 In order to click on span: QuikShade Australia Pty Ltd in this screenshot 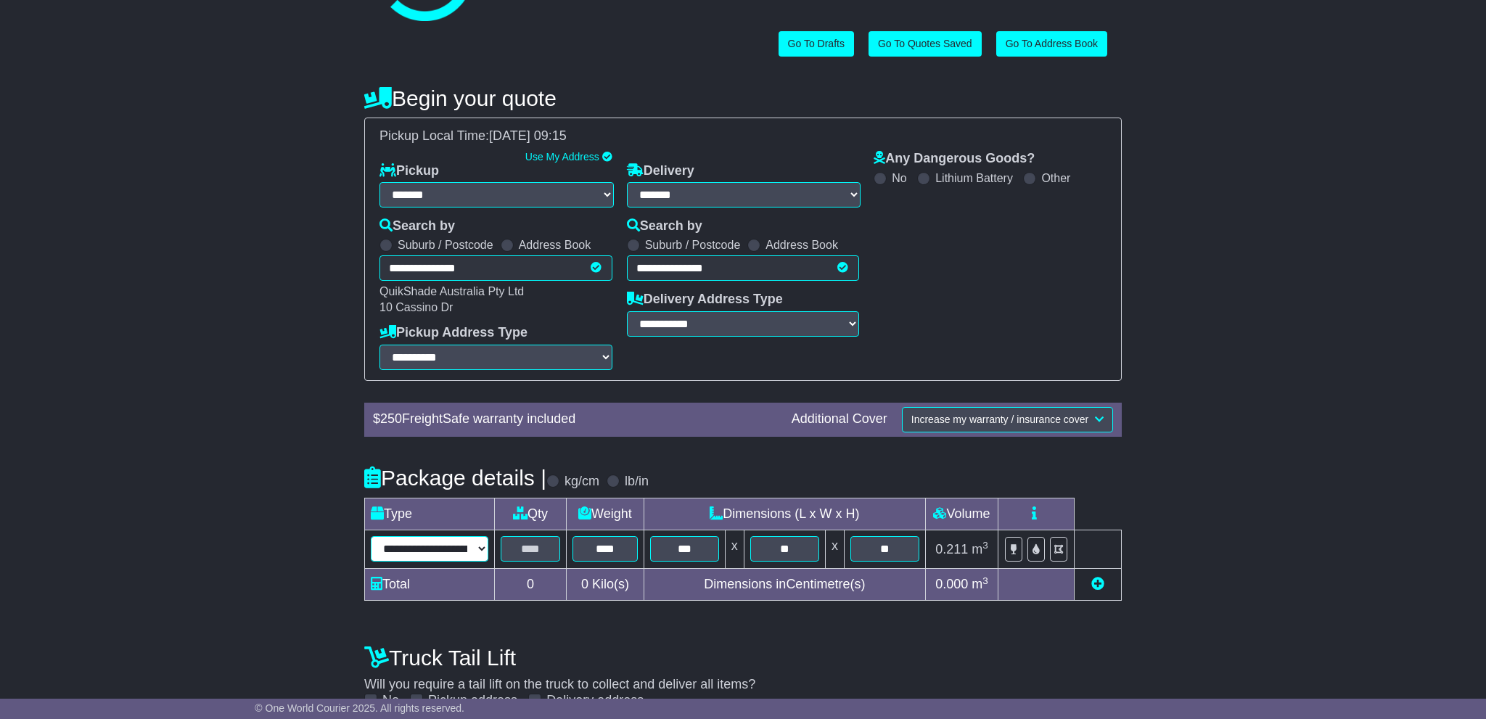, I will do `click(451, 291)`.